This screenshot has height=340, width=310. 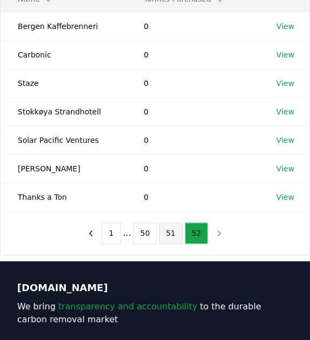 I want to click on td: Carbonic, so click(x=63, y=54).